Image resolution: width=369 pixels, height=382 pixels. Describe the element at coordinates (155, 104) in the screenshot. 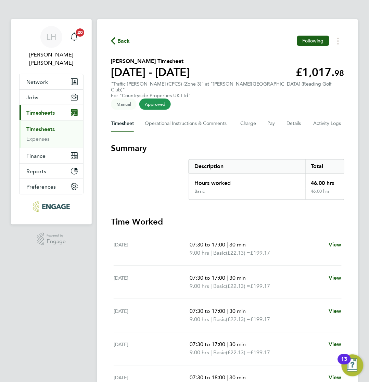

I see `span: This timesheet has been approved.` at that location.